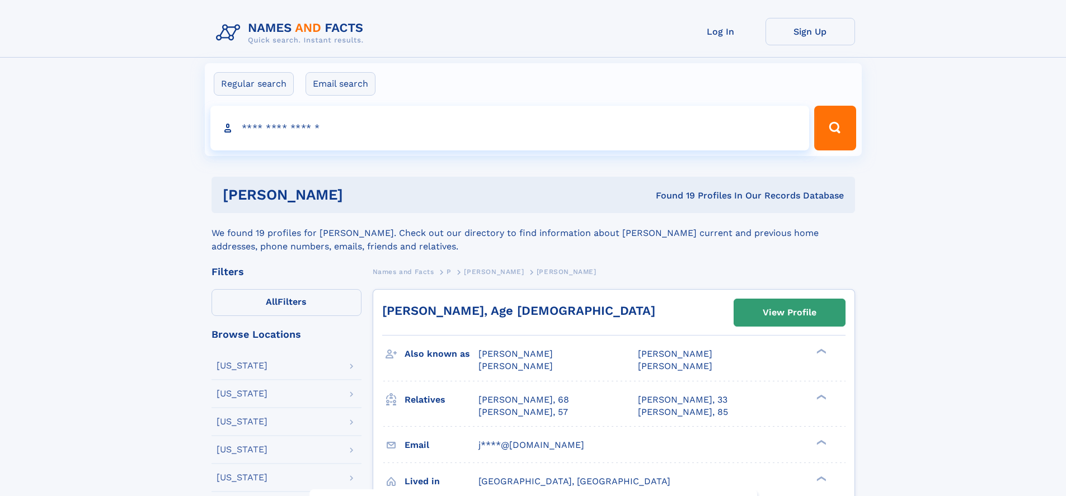 Image resolution: width=1066 pixels, height=496 pixels. What do you see at coordinates (286, 272) in the screenshot?
I see `div: Filters` at bounding box center [286, 272].